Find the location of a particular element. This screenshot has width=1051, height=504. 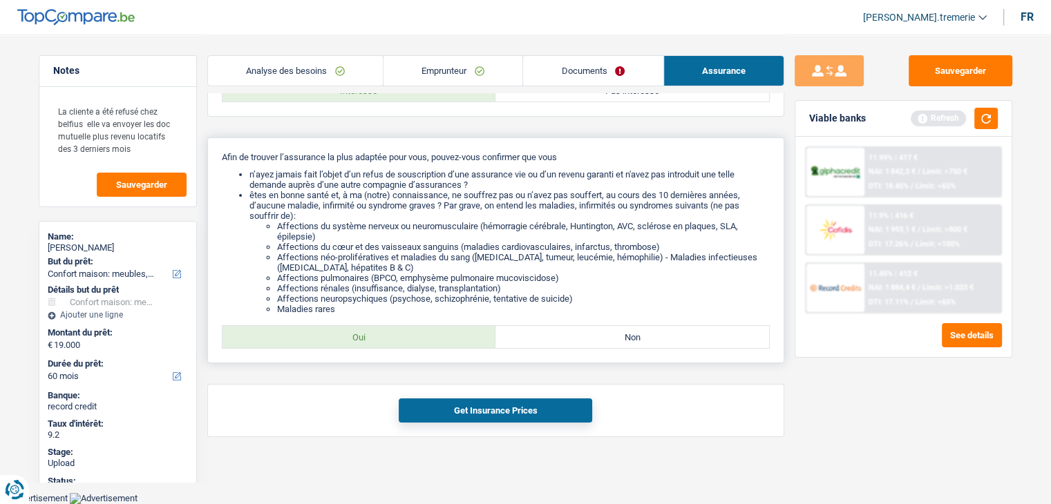

img: AlphaCredit is located at coordinates (835, 172).